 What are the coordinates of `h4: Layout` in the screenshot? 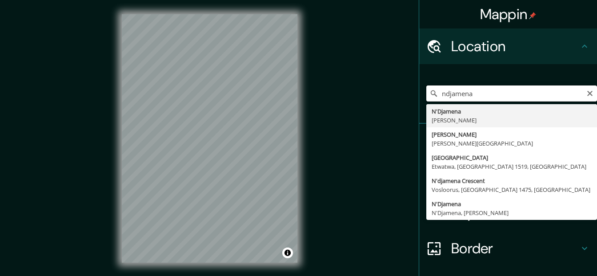 It's located at (515, 213).